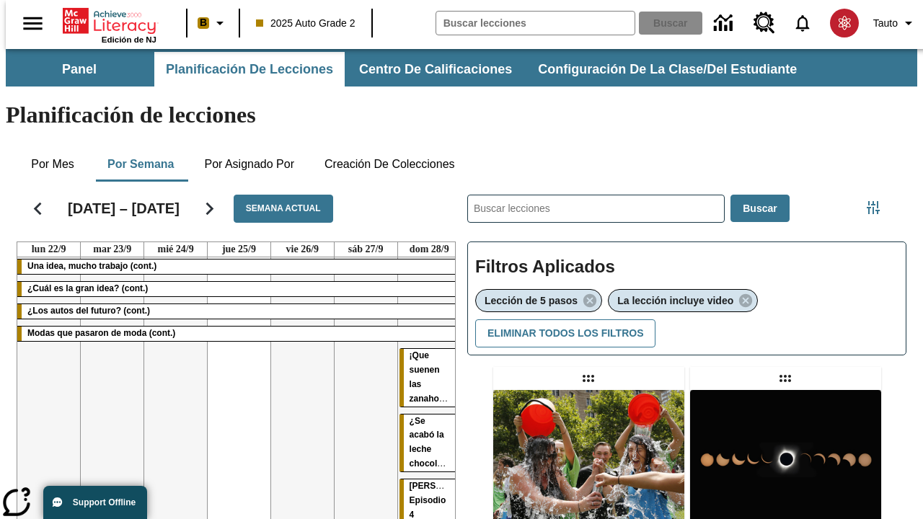 The image size is (923, 519). Describe the element at coordinates (429, 249) in the screenshot. I see `a: 28 de septiembre de 2025` at that location.